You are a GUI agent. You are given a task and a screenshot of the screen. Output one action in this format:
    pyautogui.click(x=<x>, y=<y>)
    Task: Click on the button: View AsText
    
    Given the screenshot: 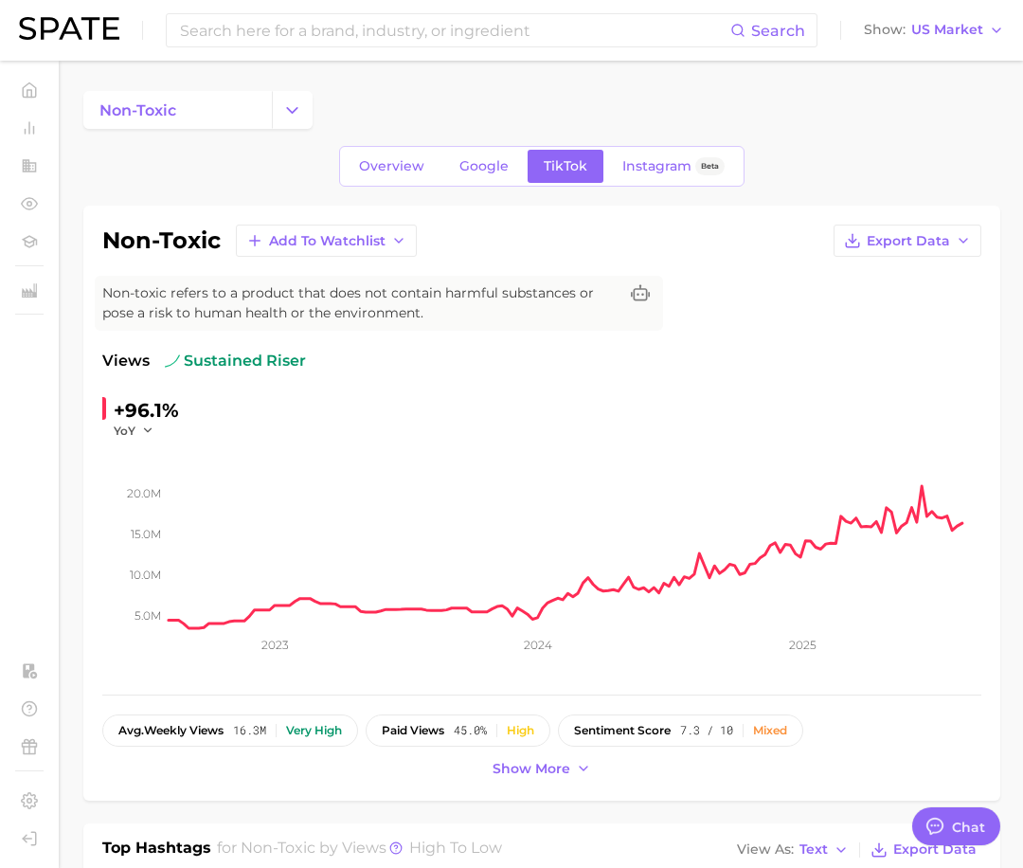 What is the action you would take?
    pyautogui.click(x=793, y=850)
    